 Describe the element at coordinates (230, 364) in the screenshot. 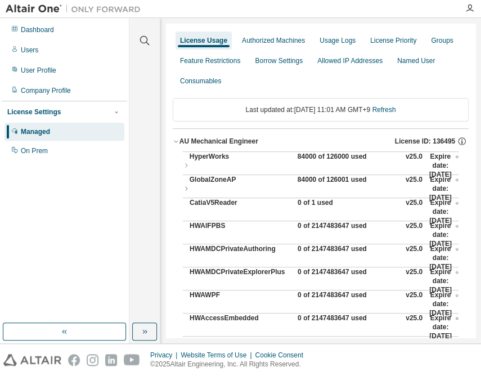

I see `p: © 2025 Altair Engineering, Inc. All Rights Reserved.` at that location.